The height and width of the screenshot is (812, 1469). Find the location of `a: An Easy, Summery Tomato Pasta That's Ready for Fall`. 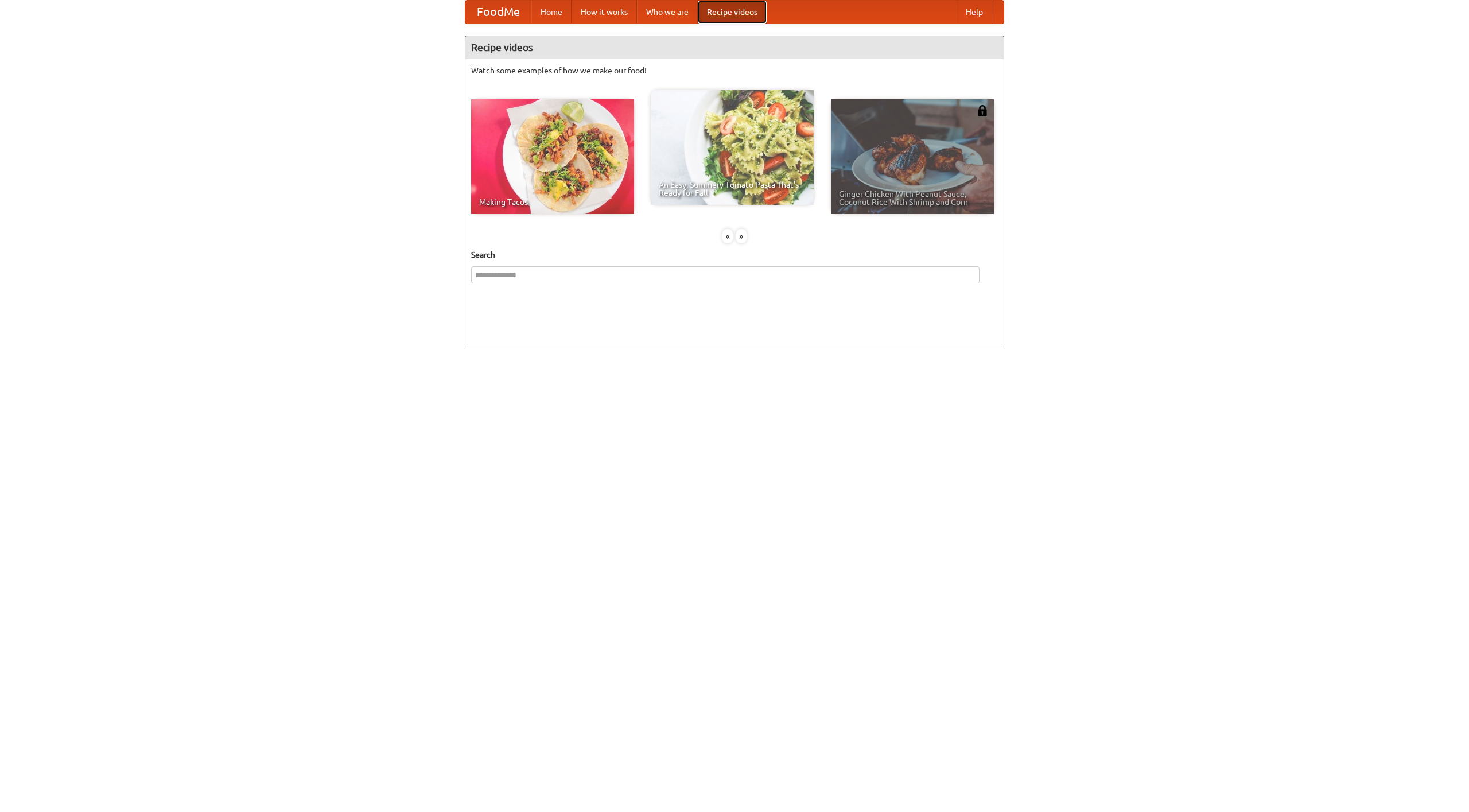

a: An Easy, Summery Tomato Pasta That's Ready for Fall is located at coordinates (732, 148).